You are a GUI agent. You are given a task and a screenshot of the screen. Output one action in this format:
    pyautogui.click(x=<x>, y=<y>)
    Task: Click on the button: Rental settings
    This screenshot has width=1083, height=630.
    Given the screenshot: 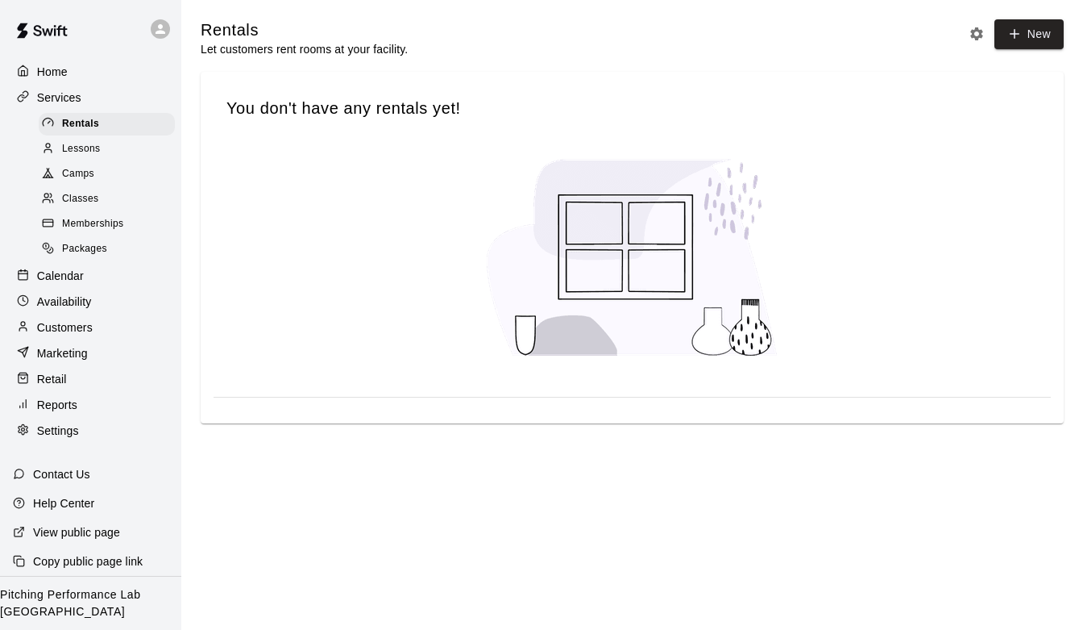 What is the action you would take?
    pyautogui.click(x=977, y=34)
    